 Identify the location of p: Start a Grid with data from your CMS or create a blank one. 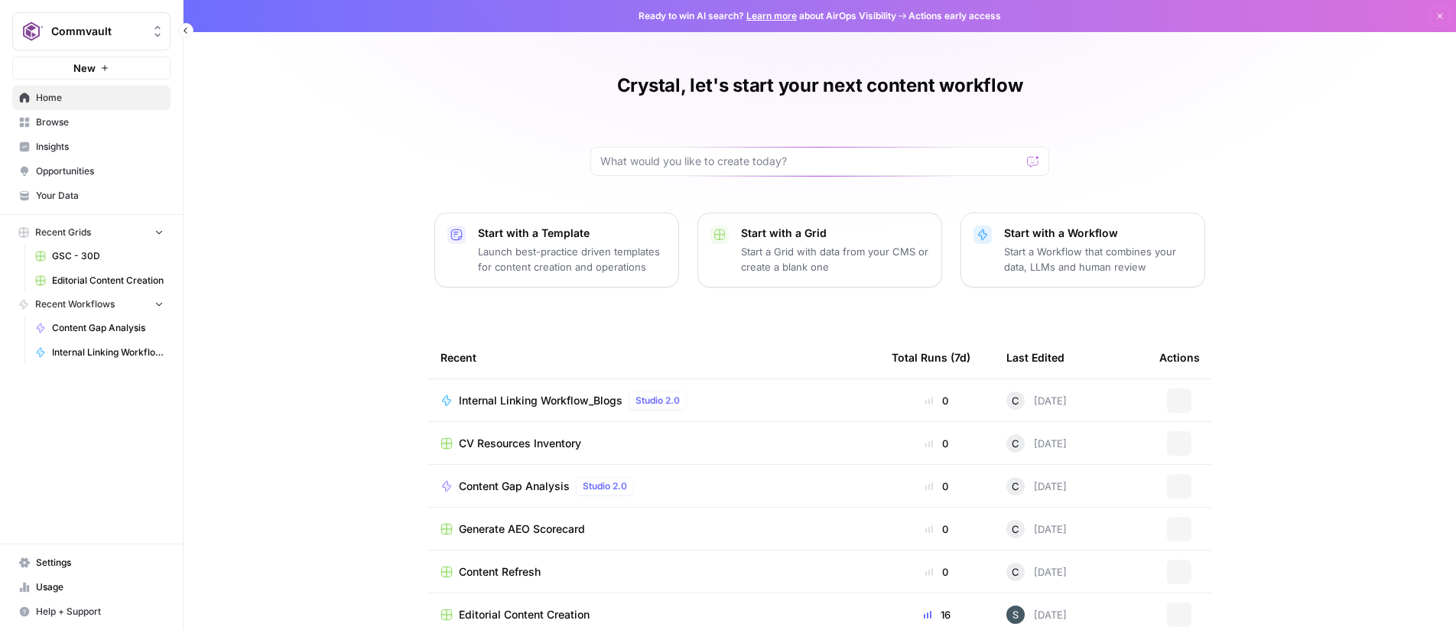
(835, 259).